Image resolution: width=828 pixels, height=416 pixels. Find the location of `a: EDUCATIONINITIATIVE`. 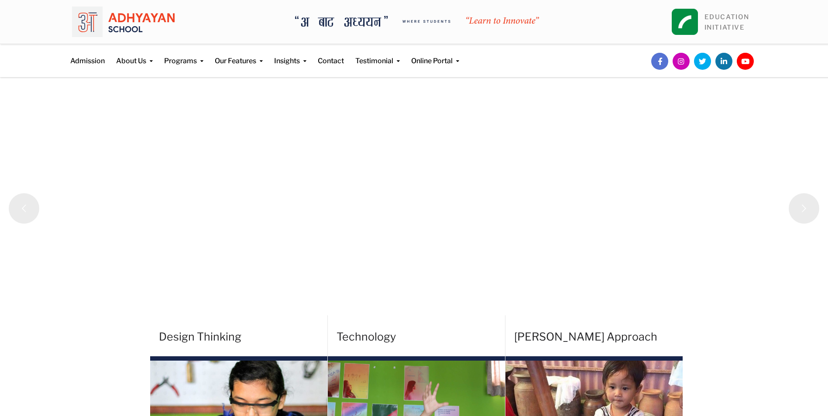

a: EDUCATIONINITIATIVE is located at coordinates (727, 22).